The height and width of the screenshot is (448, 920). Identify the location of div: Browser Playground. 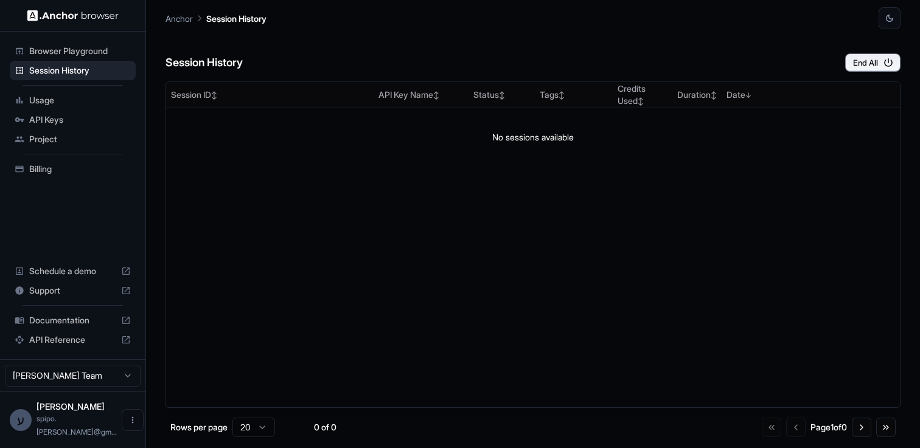
(72, 51).